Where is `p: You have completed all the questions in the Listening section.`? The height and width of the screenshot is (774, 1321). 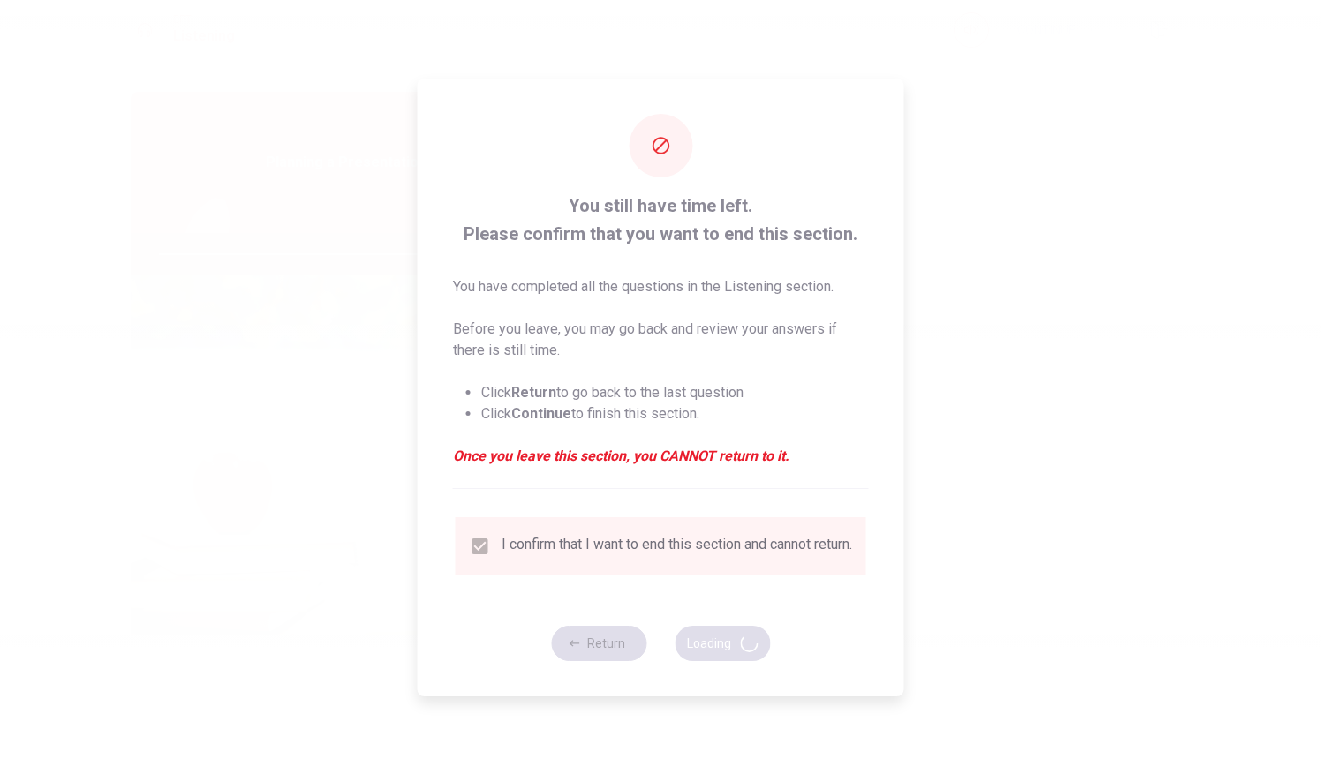
p: You have completed all the questions in the Listening section. is located at coordinates (660, 287).